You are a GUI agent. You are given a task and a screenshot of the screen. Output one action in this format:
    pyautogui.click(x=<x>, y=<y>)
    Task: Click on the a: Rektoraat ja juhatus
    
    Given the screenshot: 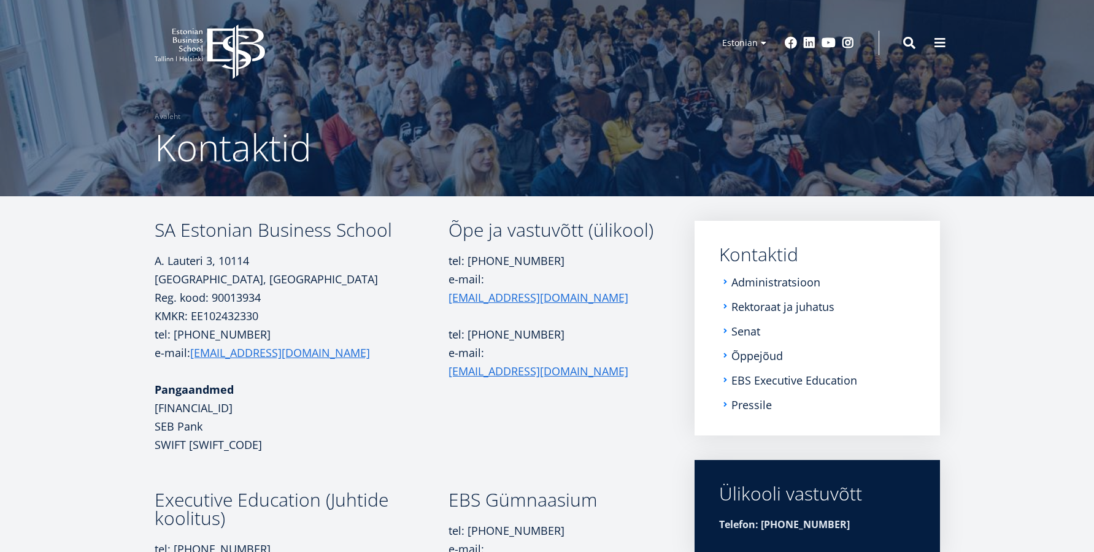 What is the action you would take?
    pyautogui.click(x=783, y=307)
    